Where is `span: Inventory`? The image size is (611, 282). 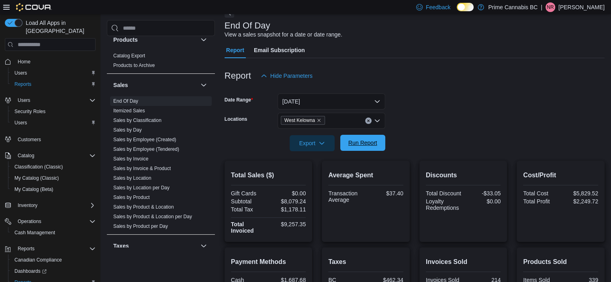
span: Inventory is located at coordinates (27, 206).